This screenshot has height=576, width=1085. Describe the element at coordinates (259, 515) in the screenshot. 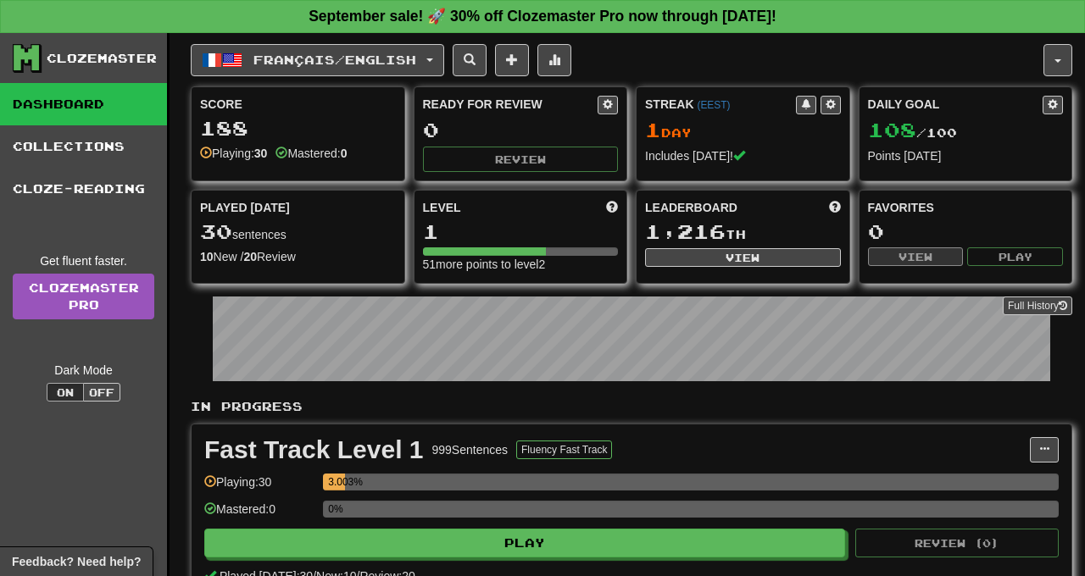

I see `div: Mastered: 0` at that location.